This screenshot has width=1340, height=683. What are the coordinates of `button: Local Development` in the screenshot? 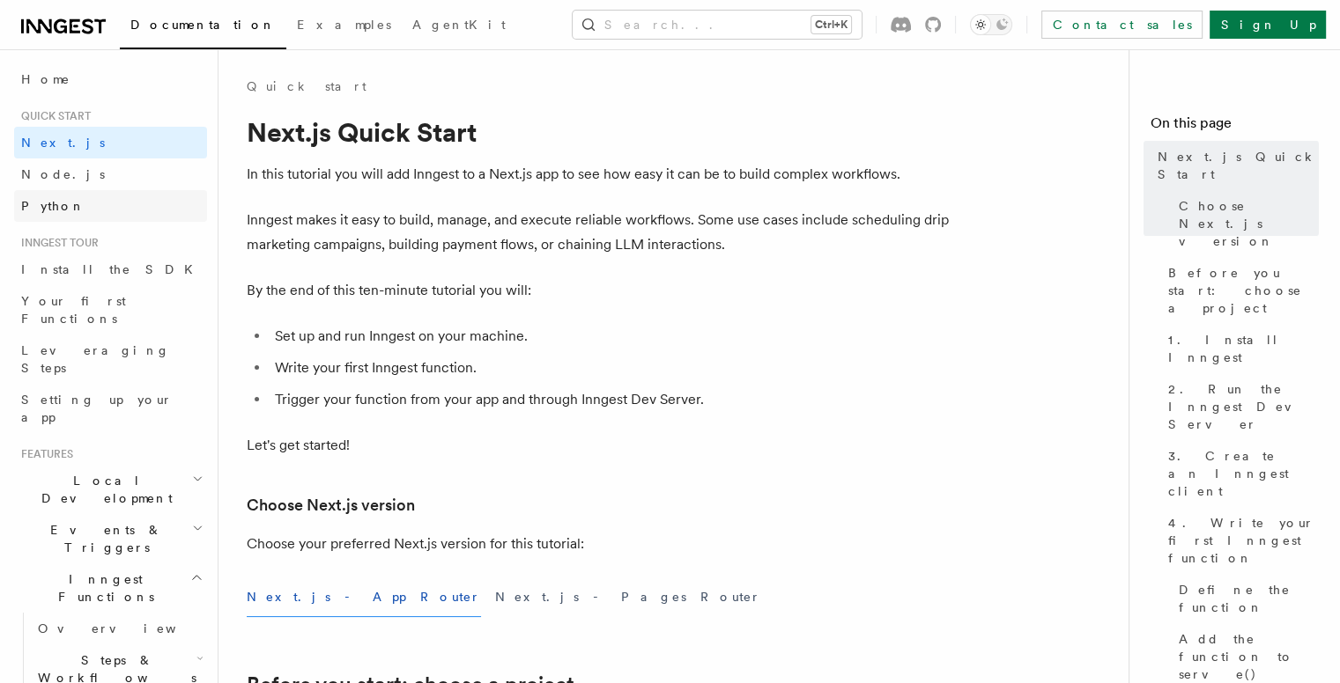 It's located at (110, 490).